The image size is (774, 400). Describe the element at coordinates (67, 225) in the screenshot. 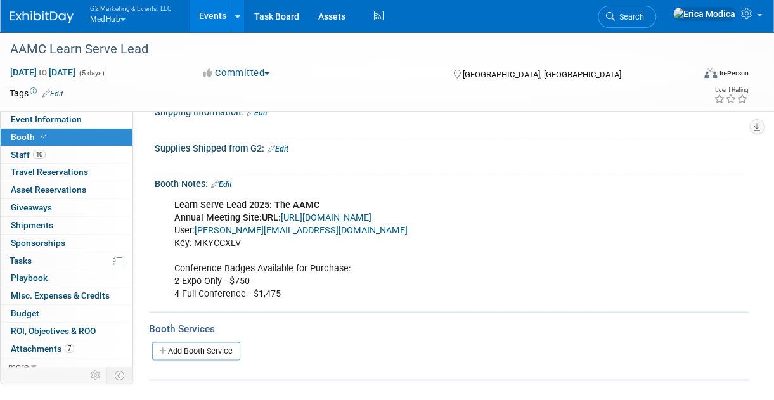

I see `a: Shipments` at that location.